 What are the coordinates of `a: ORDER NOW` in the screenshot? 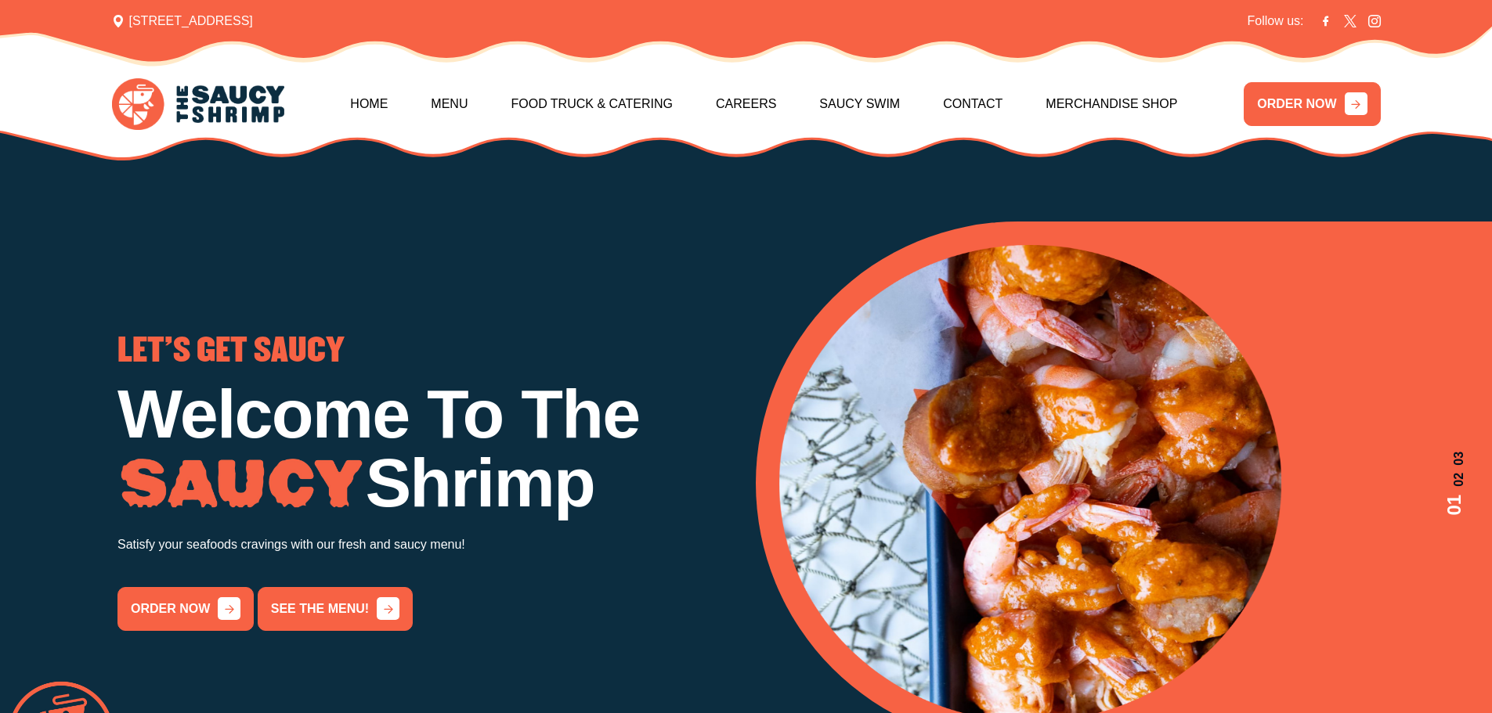 It's located at (1312, 104).